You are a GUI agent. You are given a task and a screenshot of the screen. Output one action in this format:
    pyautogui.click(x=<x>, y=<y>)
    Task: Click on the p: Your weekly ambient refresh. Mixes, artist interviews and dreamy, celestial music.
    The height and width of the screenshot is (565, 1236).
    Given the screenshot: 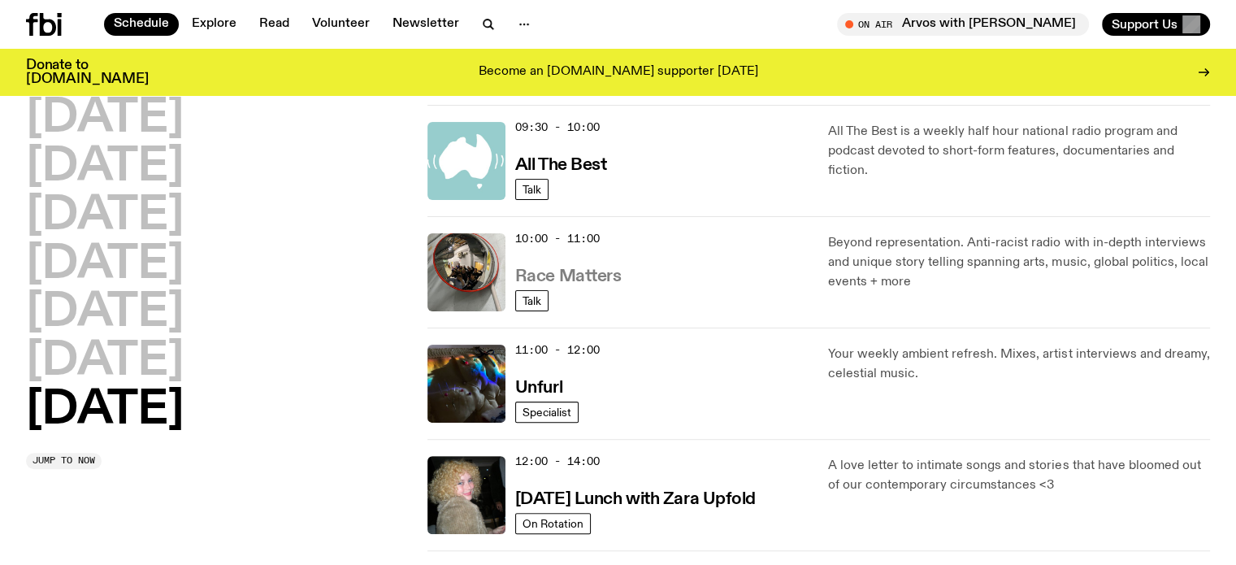 What is the action you would take?
    pyautogui.click(x=1019, y=364)
    